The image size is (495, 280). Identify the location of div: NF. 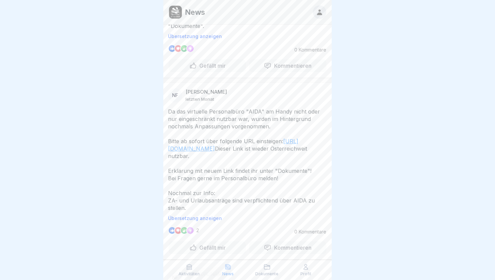
(175, 95).